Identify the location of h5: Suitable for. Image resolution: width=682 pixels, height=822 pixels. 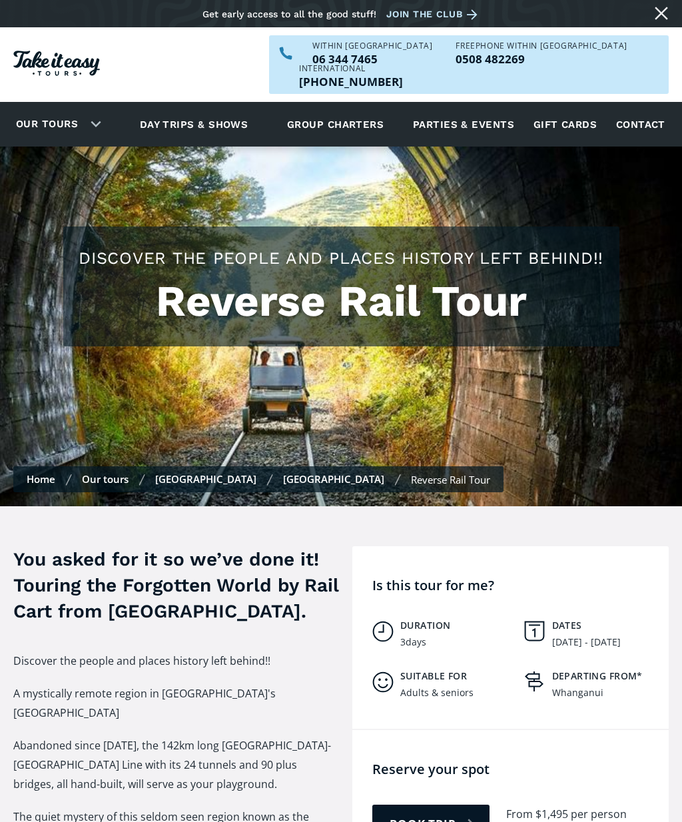
(456, 676).